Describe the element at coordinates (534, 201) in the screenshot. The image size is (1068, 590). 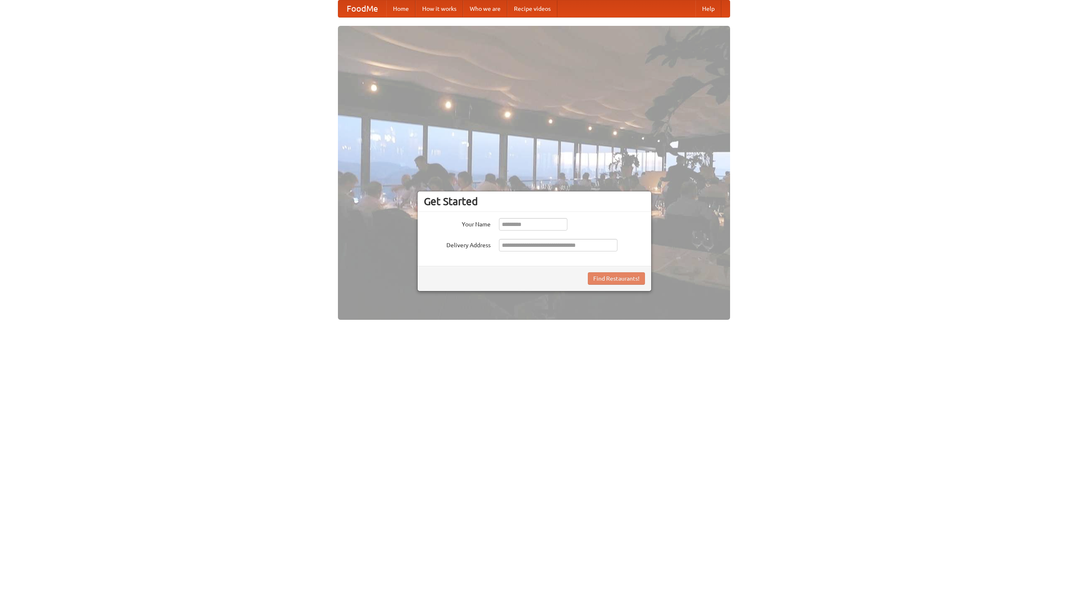
I see `h3: Get Started` at that location.